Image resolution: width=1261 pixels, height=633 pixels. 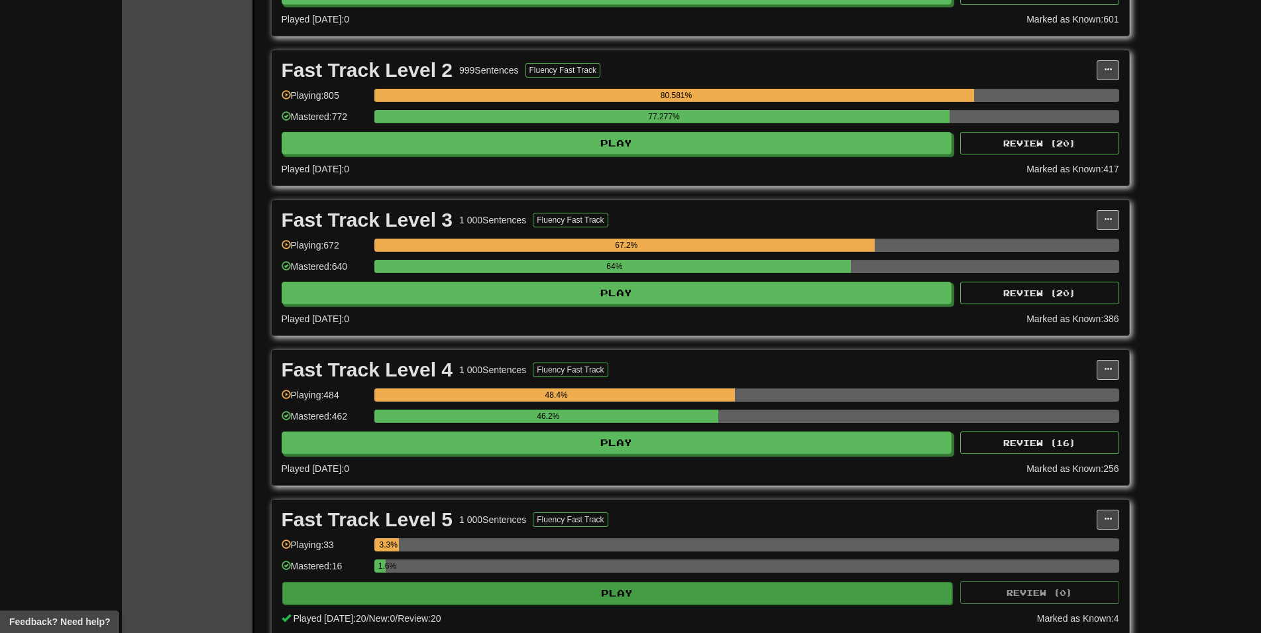 What do you see at coordinates (325, 570) in the screenshot?
I see `div: Mastered: 16` at bounding box center [325, 570].